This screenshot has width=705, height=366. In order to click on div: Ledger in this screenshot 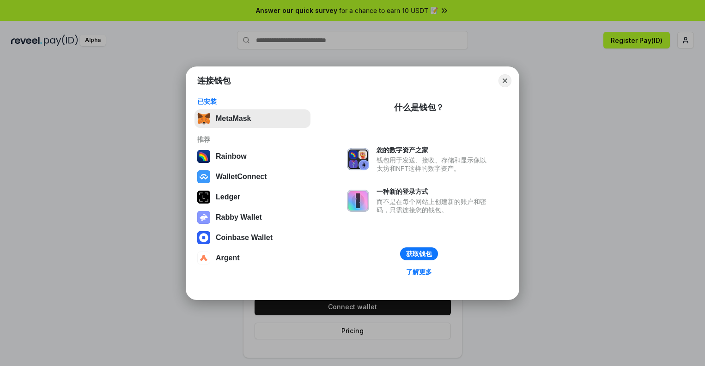, I will do `click(228, 197)`.